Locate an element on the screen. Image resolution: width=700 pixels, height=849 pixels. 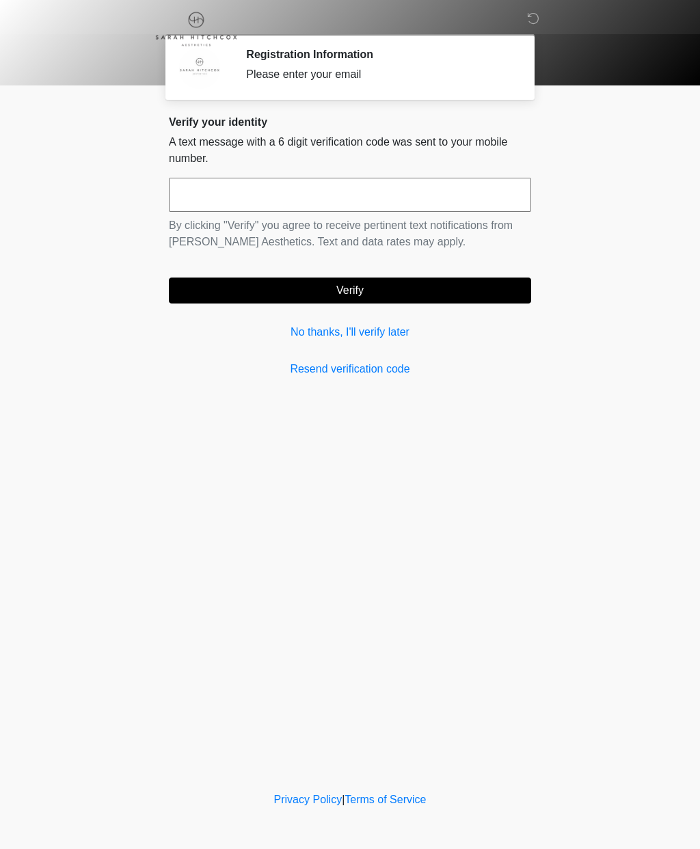
img: Agent Avatar is located at coordinates (200, 68).